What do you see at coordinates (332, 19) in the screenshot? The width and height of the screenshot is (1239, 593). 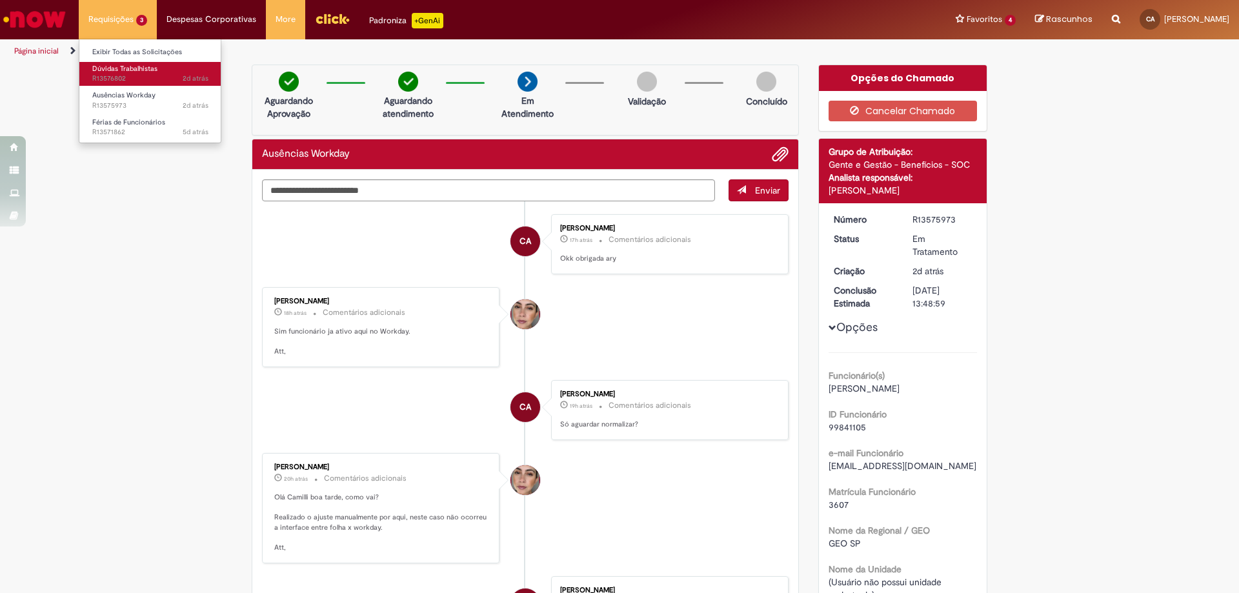 I see `img: click_logo_yellow_360x200.png` at bounding box center [332, 19].